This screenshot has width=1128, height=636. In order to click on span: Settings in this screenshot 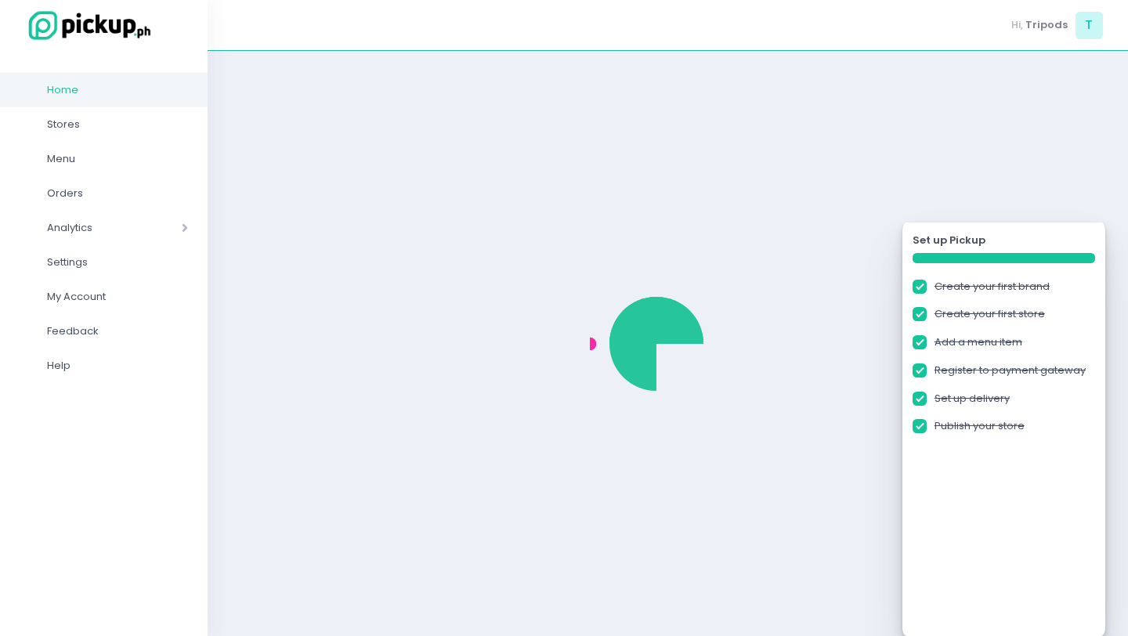, I will do `click(117, 262)`.